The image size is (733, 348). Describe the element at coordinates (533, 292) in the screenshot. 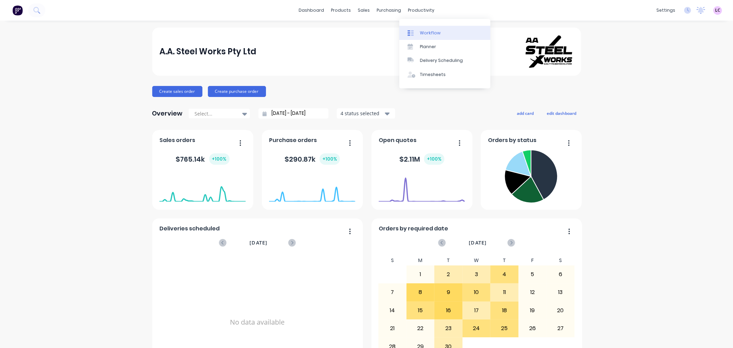

I see `div: 12` at that location.